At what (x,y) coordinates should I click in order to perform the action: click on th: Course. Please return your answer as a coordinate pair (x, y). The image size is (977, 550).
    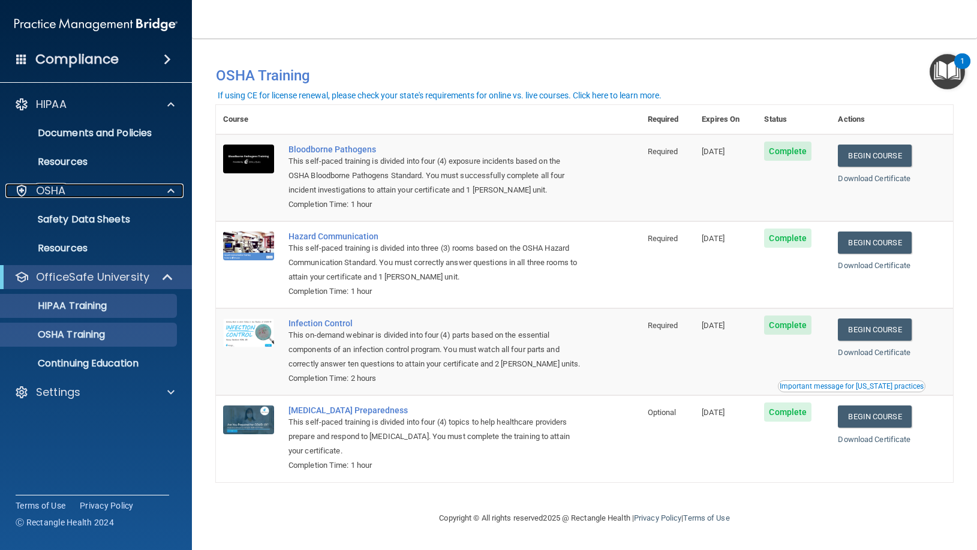
    Looking at the image, I should click on (248, 119).